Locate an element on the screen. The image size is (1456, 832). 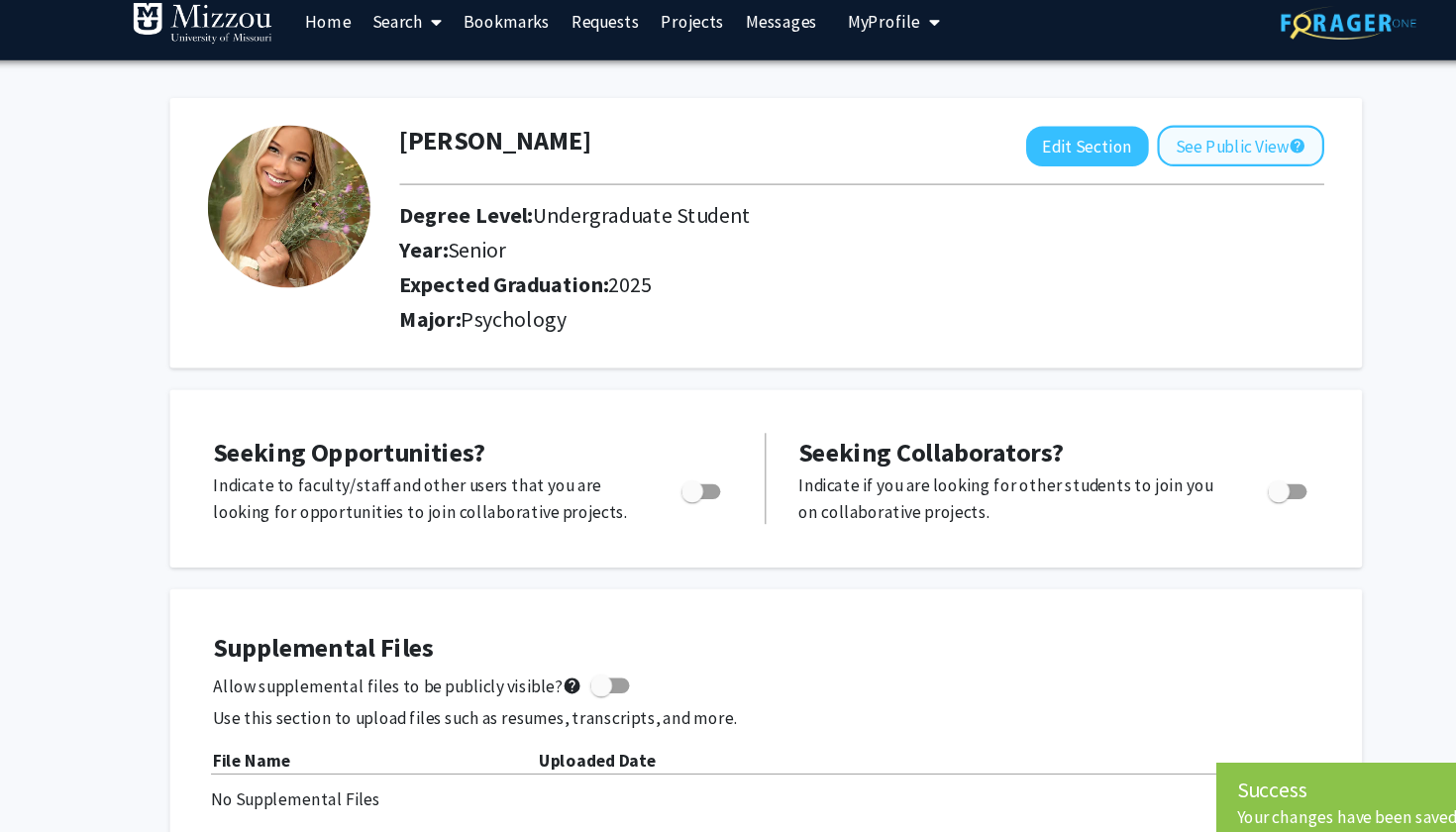
h2: Year: is located at coordinates (747, 245).